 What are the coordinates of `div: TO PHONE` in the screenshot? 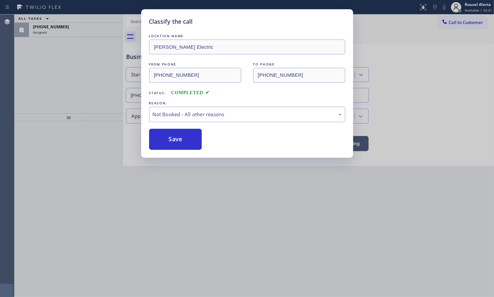 It's located at (299, 64).